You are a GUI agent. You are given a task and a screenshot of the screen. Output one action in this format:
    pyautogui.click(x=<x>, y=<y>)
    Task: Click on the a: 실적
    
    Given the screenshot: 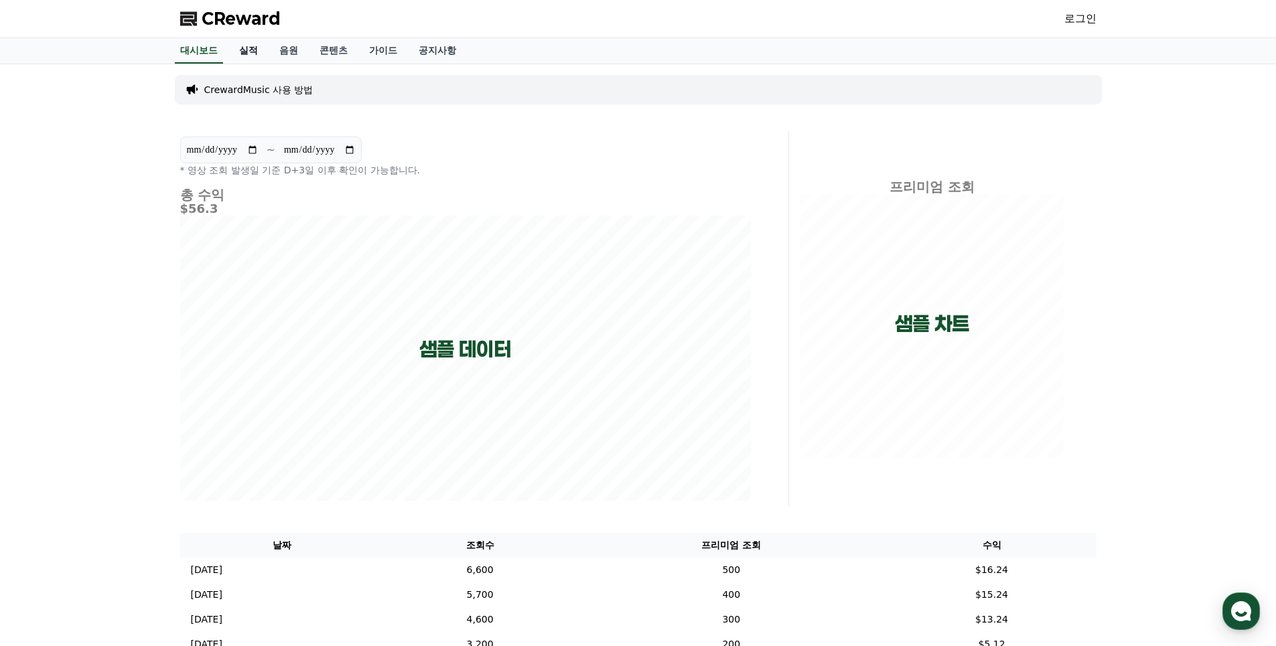 What is the action you would take?
    pyautogui.click(x=248, y=51)
    